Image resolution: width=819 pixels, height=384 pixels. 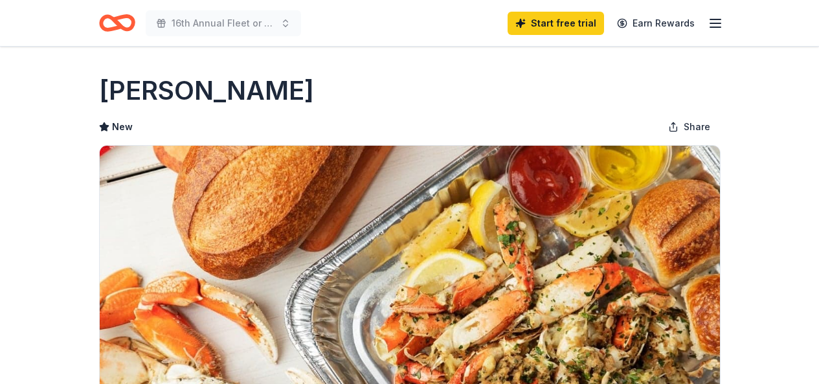 I want to click on a: Home, so click(x=117, y=23).